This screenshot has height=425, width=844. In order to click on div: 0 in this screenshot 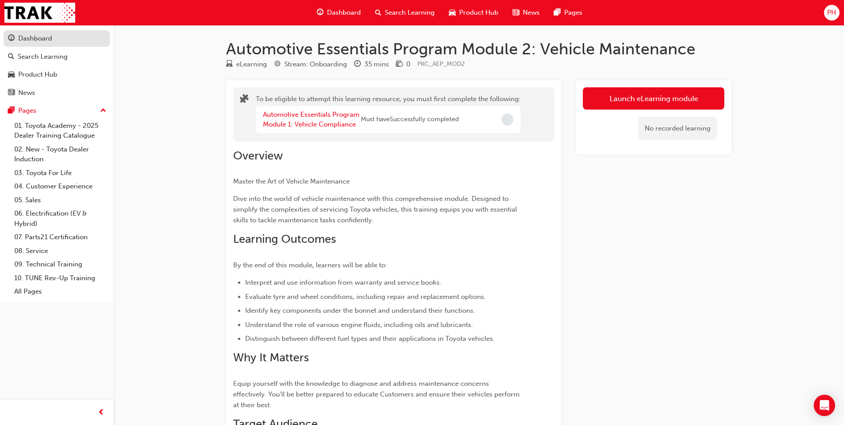, I will do `click(408, 64)`.